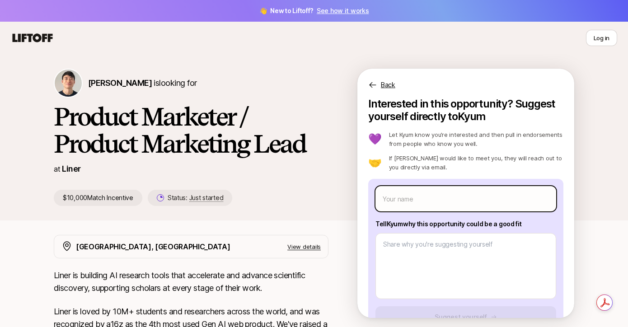 This screenshot has height=327, width=628. What do you see at coordinates (314, 11) in the screenshot?
I see `span: 👋 New to Liftoff?` at bounding box center [314, 11].